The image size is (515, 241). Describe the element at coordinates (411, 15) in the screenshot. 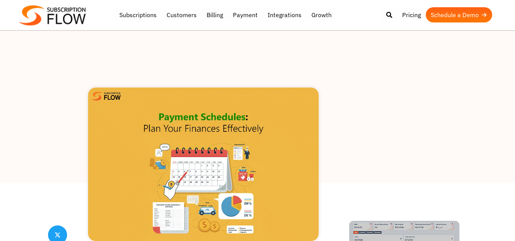

I see `a: Pricing` at that location.